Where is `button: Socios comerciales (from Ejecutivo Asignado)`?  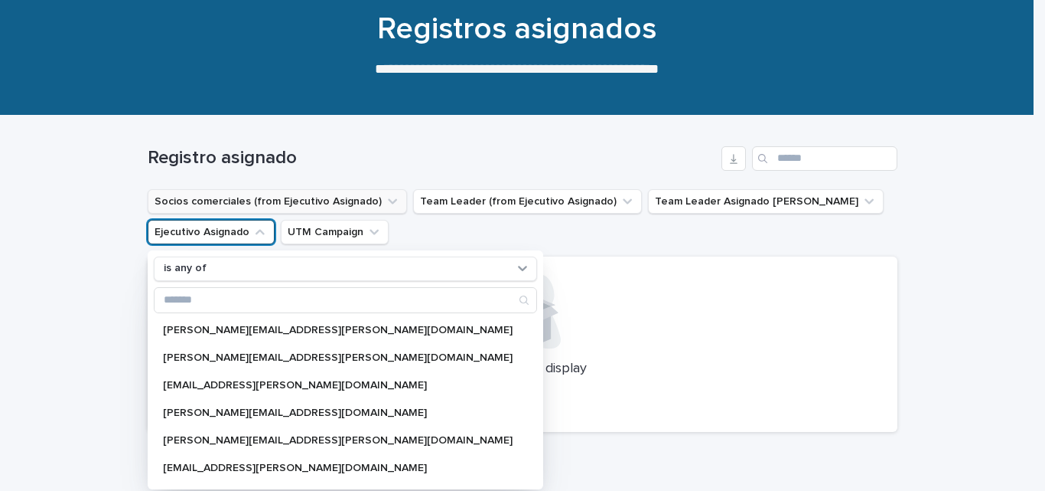 button: Socios comerciales (from Ejecutivo Asignado) is located at coordinates (277, 201).